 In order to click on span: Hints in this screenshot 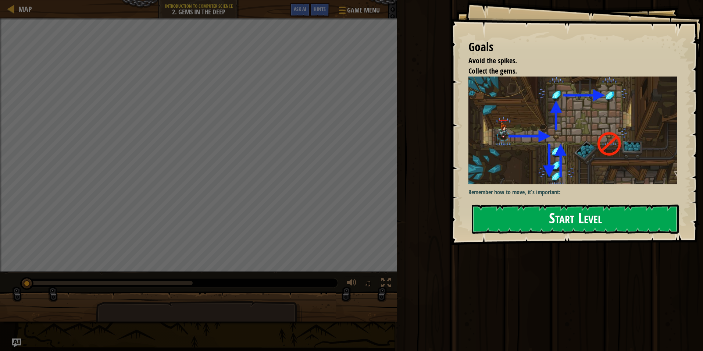, I will do `click(320, 9)`.